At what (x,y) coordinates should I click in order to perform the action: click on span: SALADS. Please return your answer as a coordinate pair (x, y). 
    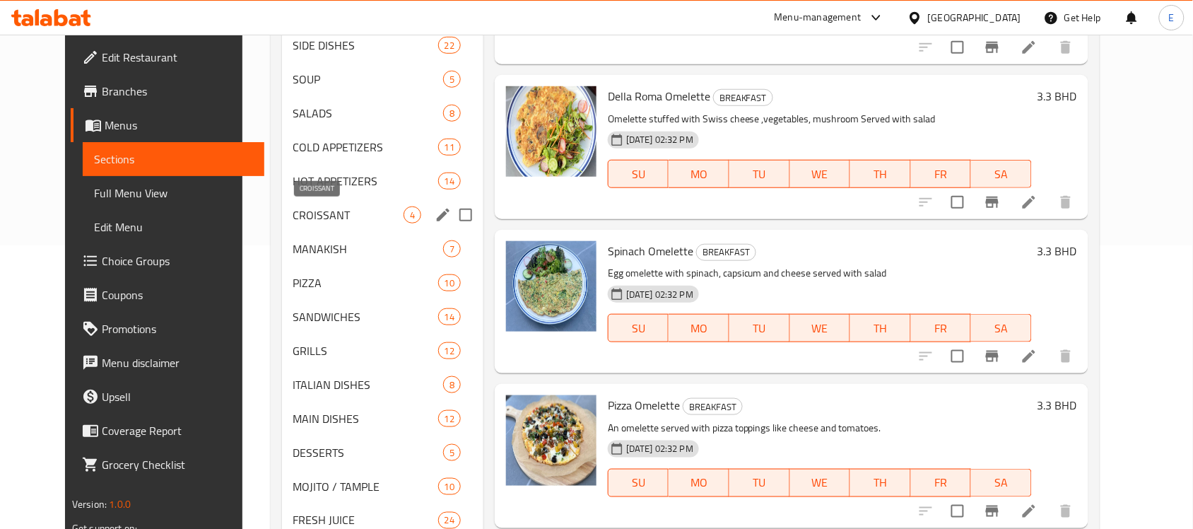
    Looking at the image, I should click on (368, 113).